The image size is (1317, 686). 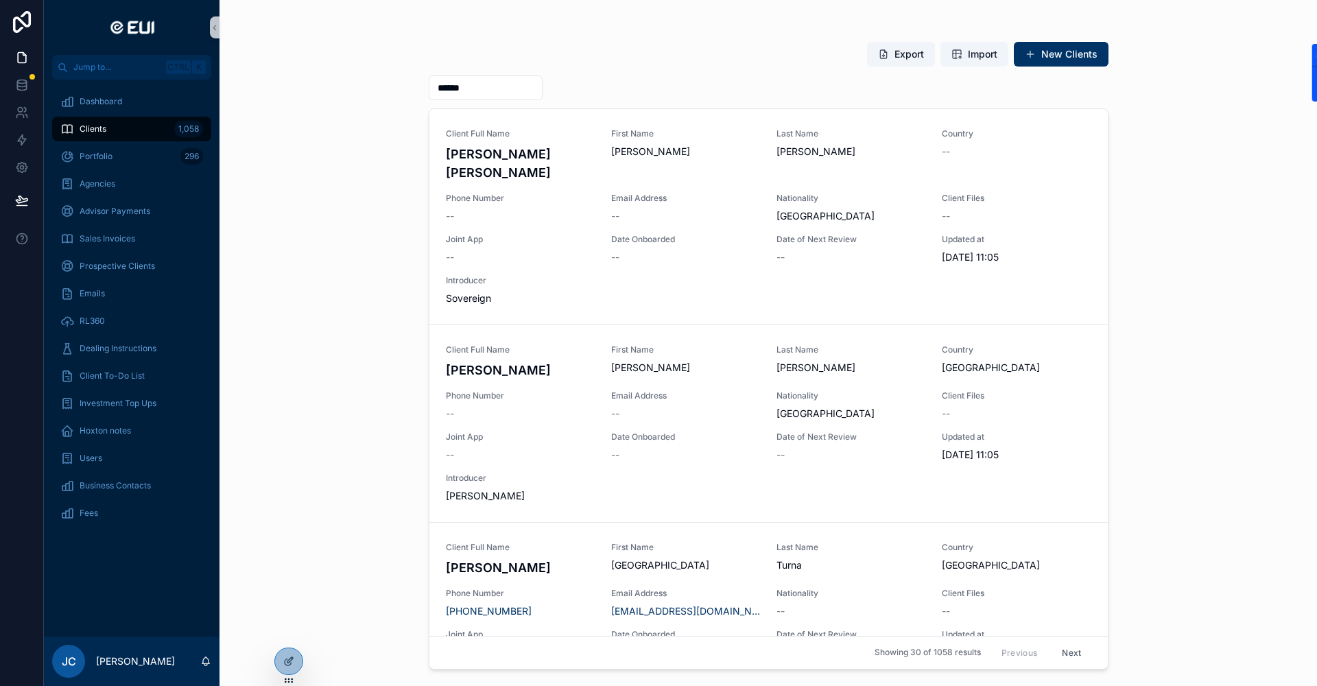 What do you see at coordinates (118, 348) in the screenshot?
I see `span: Dealing Instructions` at bounding box center [118, 348].